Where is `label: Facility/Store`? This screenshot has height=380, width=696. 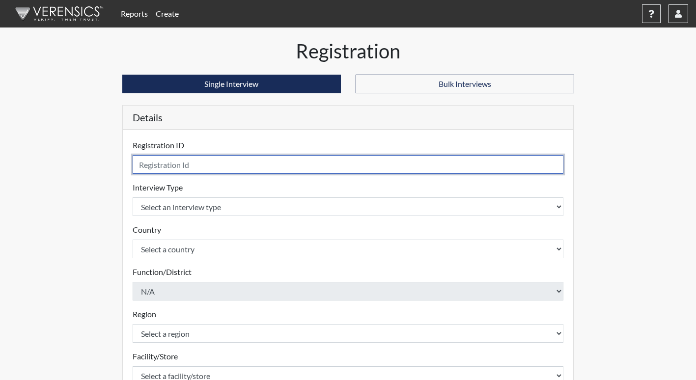
label: Facility/Store is located at coordinates (155, 357).